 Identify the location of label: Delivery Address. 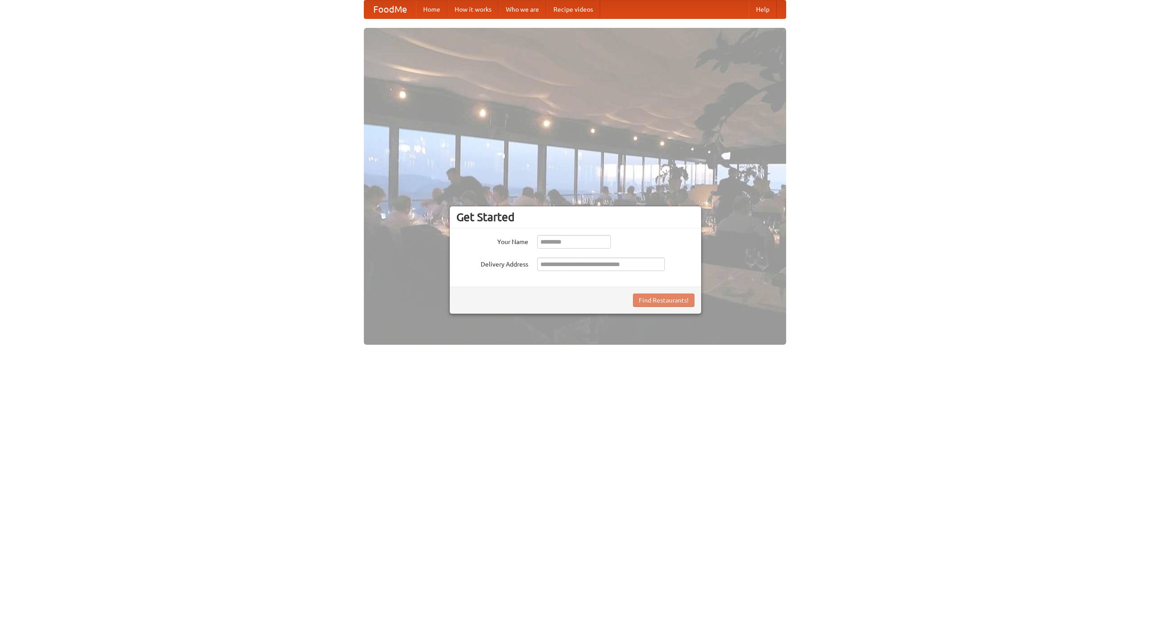
(492, 263).